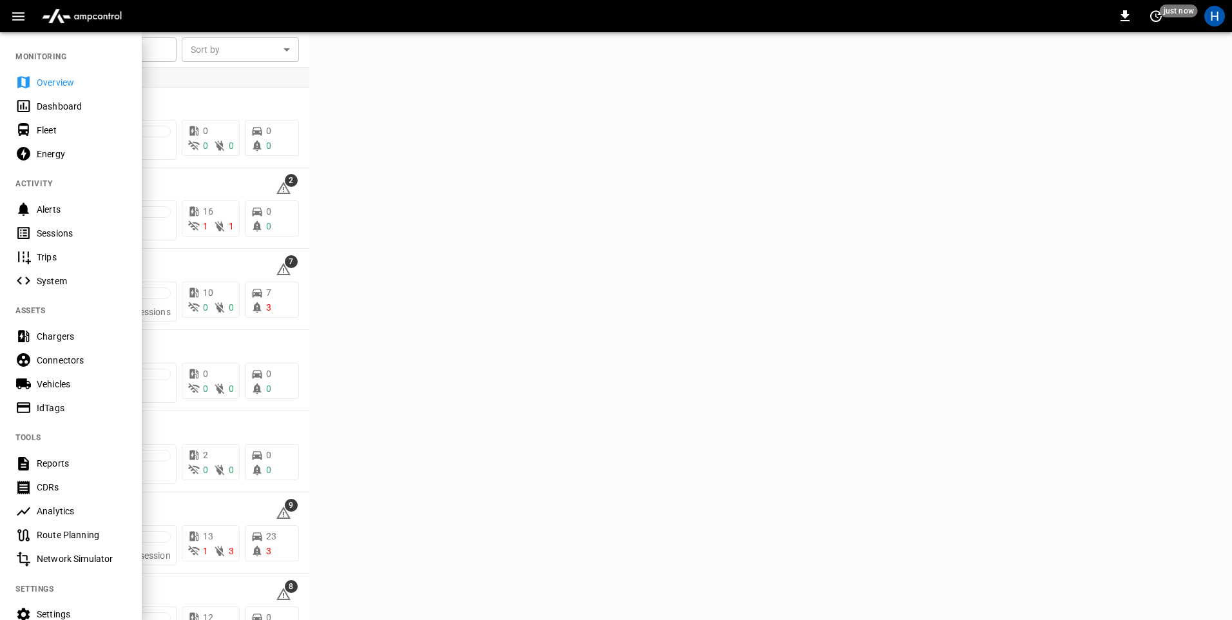 Image resolution: width=1232 pixels, height=620 pixels. Describe the element at coordinates (81, 233) in the screenshot. I see `div: Sessions` at that location.